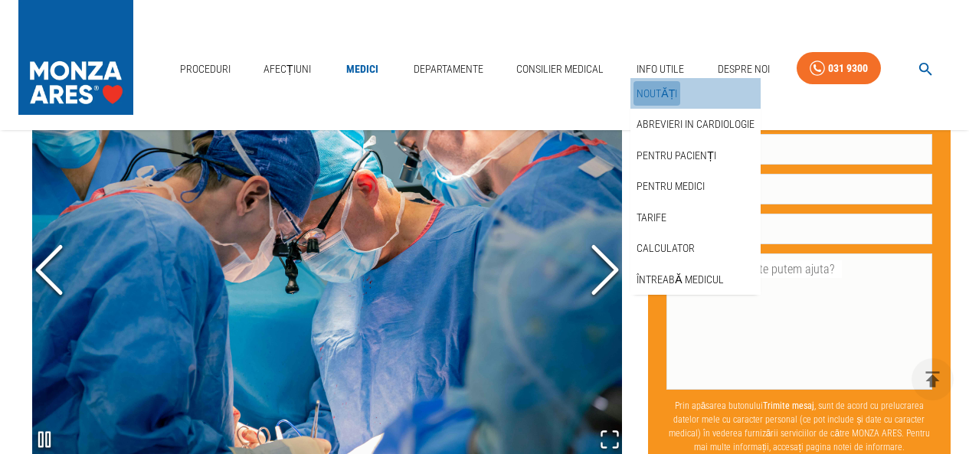 The width and height of the screenshot is (969, 454). Describe the element at coordinates (696, 124) in the screenshot. I see `div: Abrevieri in cardiologie` at that location.